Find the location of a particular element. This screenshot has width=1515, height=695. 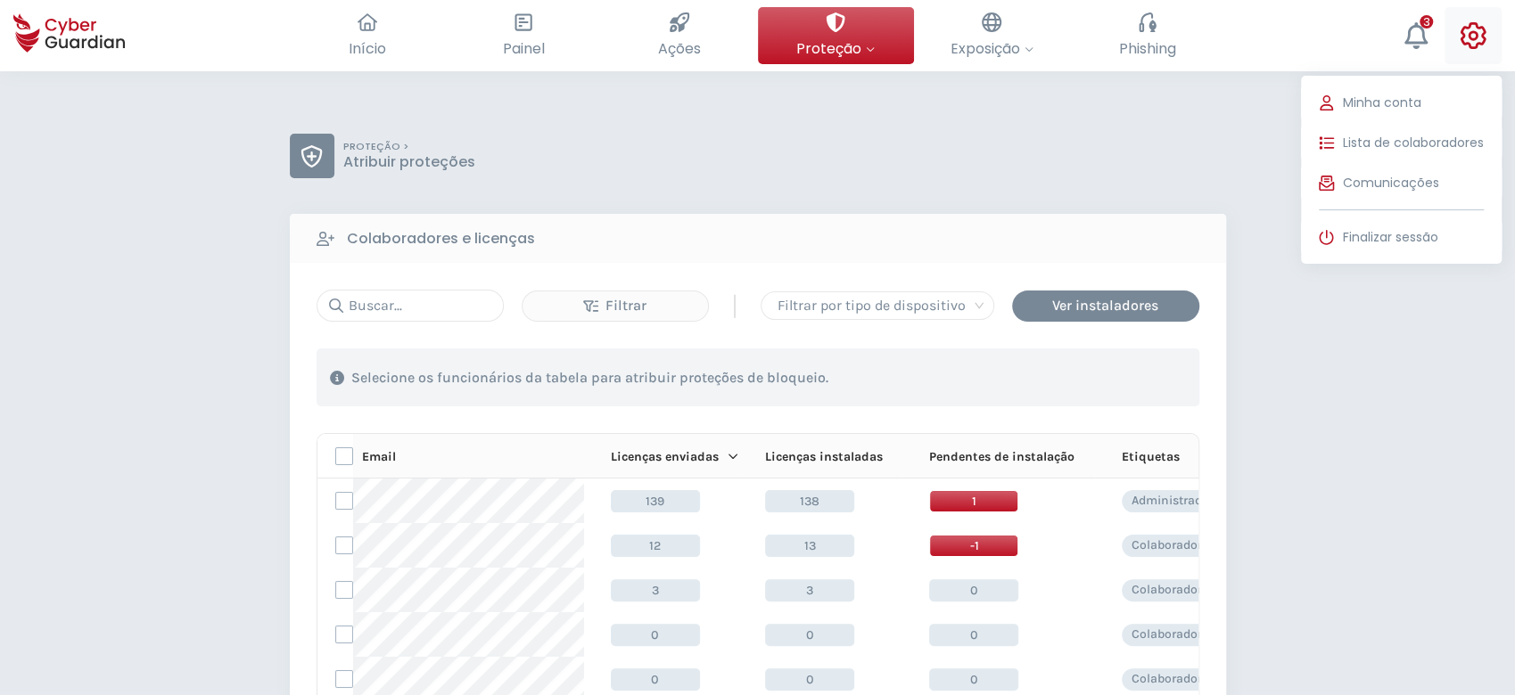

span: Painel is located at coordinates (523, 48).